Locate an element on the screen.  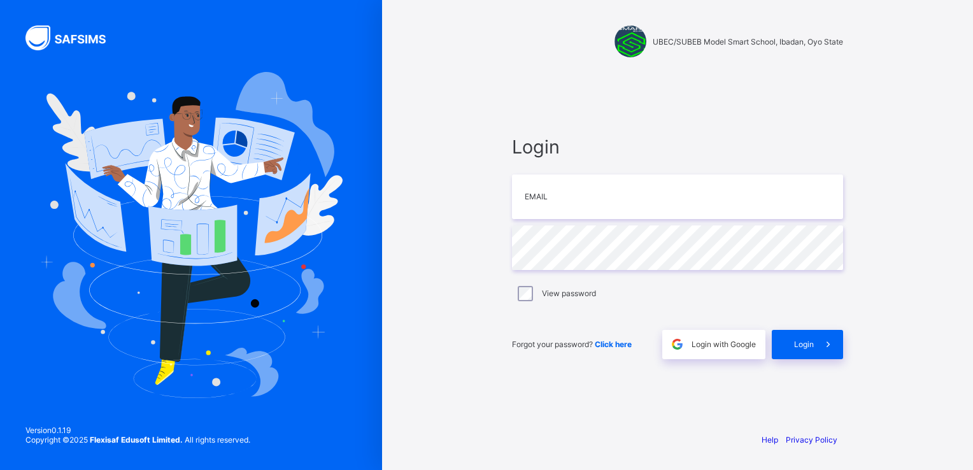
img: Hero Image is located at coordinates (191, 235).